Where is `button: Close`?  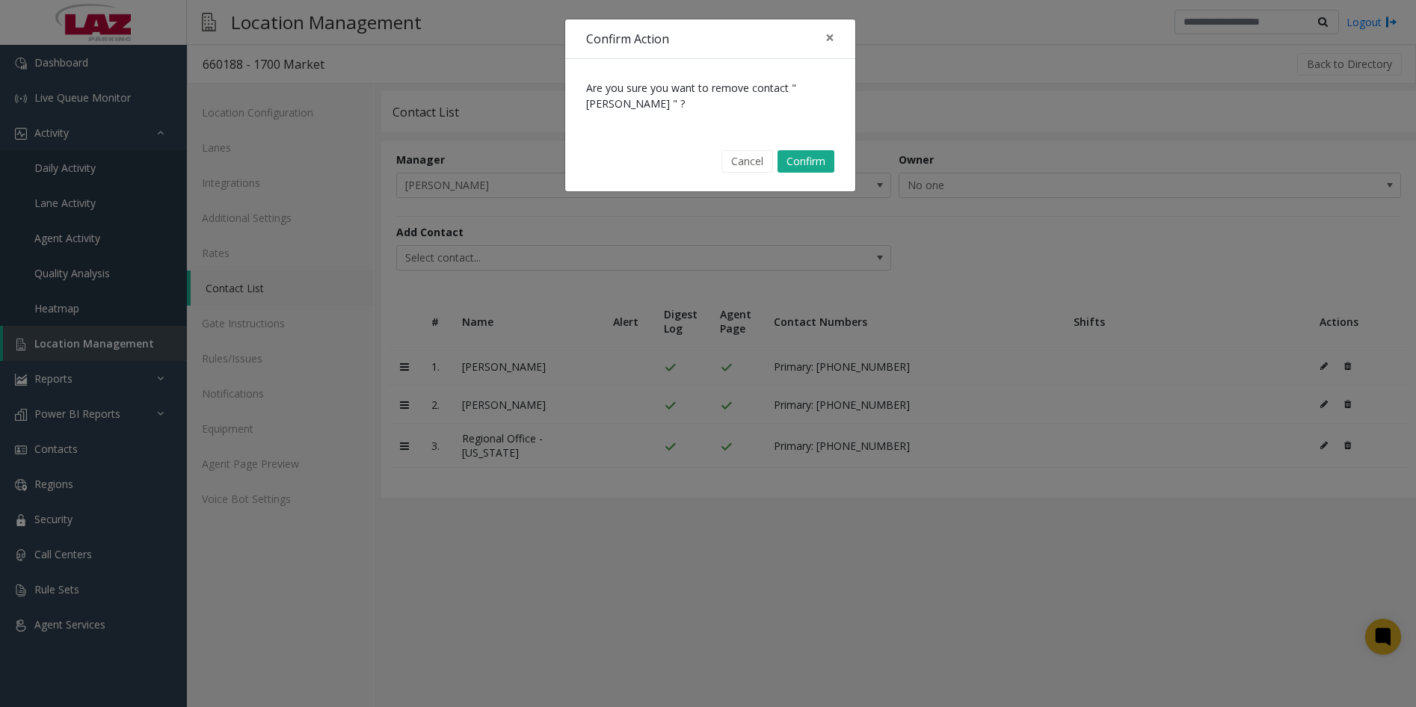
button: Close is located at coordinates (830, 37).